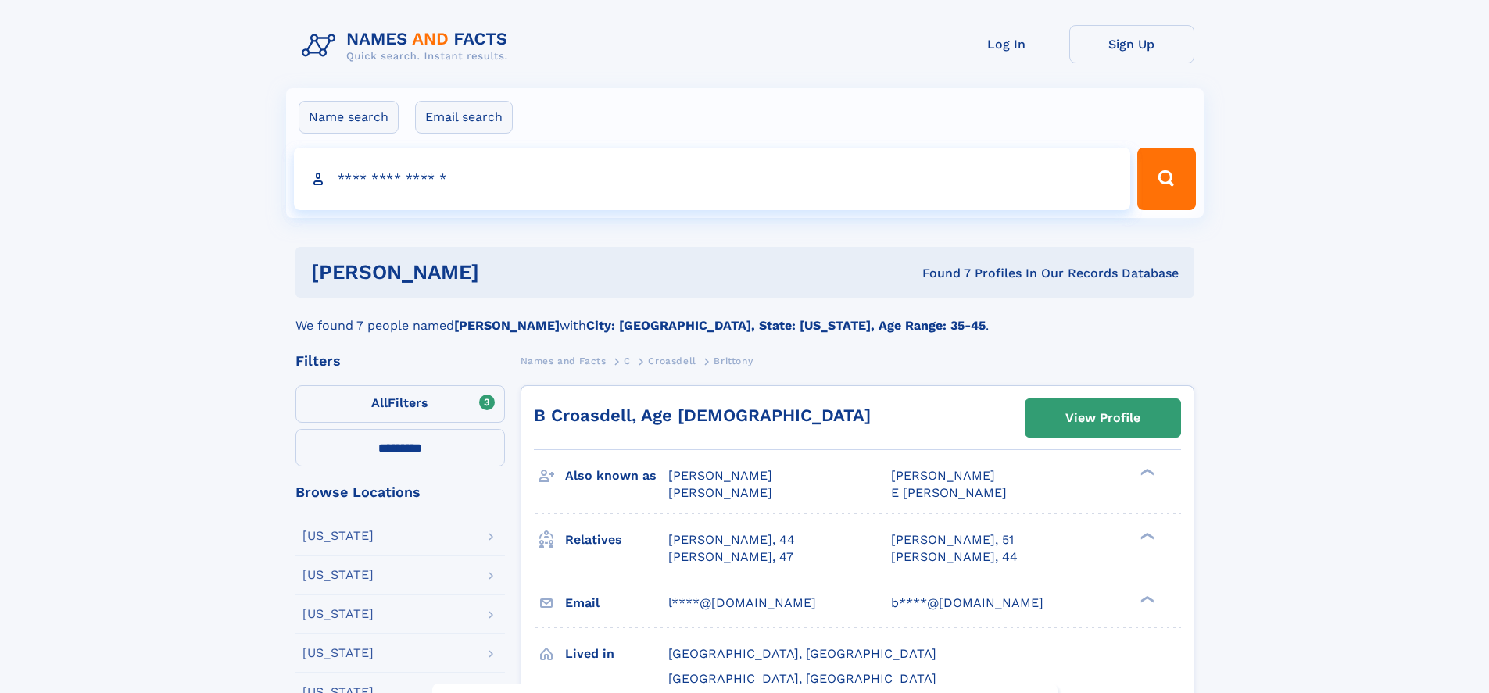 The height and width of the screenshot is (693, 1489). I want to click on h3: Relatives, so click(617, 540).